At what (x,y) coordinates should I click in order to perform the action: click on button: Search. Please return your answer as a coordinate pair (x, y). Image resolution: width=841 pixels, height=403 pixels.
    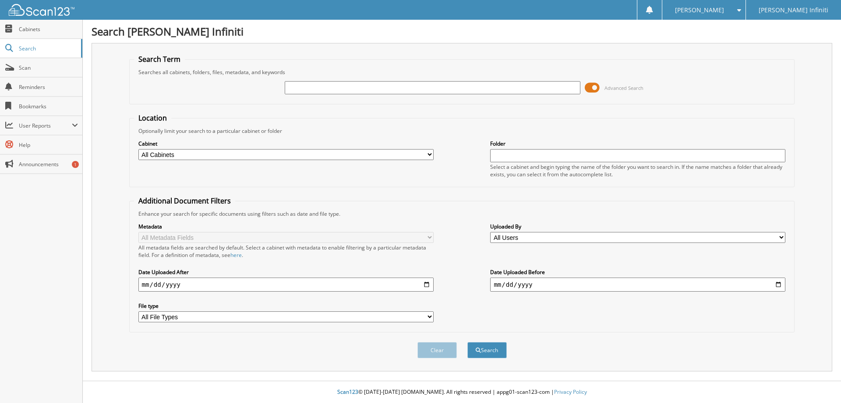
    Looking at the image, I should click on (487, 350).